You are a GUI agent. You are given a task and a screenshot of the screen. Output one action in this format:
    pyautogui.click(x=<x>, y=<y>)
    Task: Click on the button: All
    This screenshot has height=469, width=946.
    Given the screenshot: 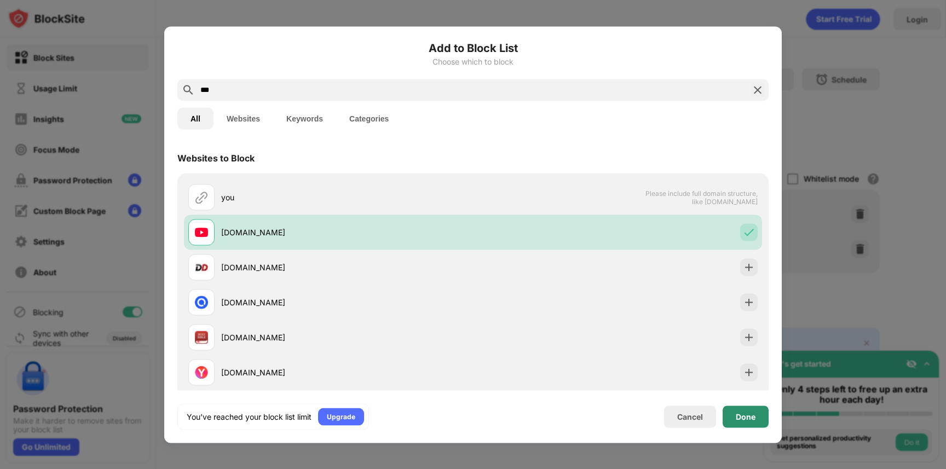 What is the action you would take?
    pyautogui.click(x=196, y=118)
    